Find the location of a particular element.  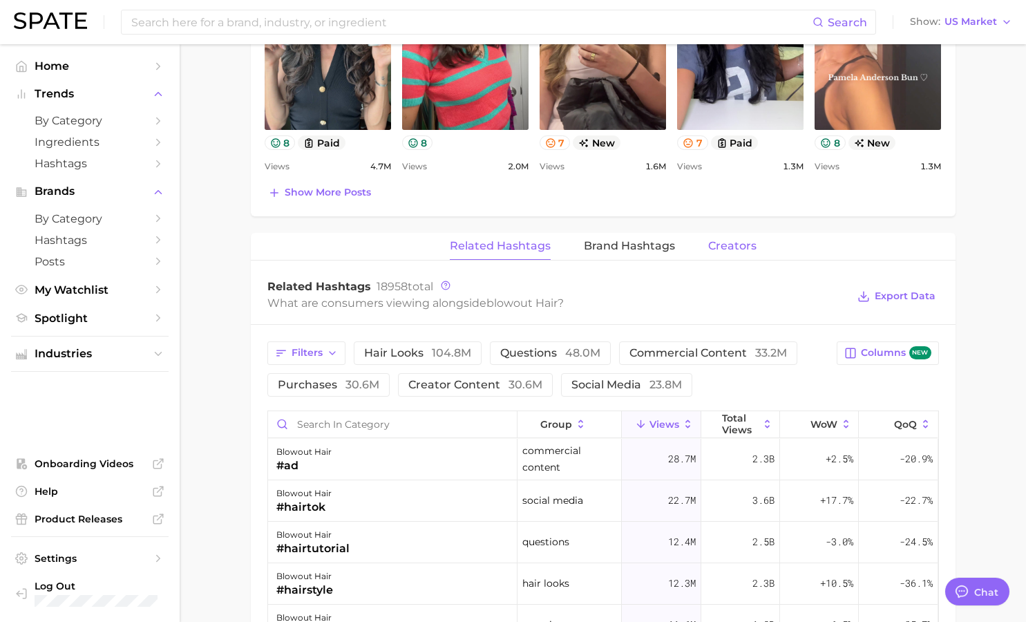

button: Trends is located at coordinates (90, 94).